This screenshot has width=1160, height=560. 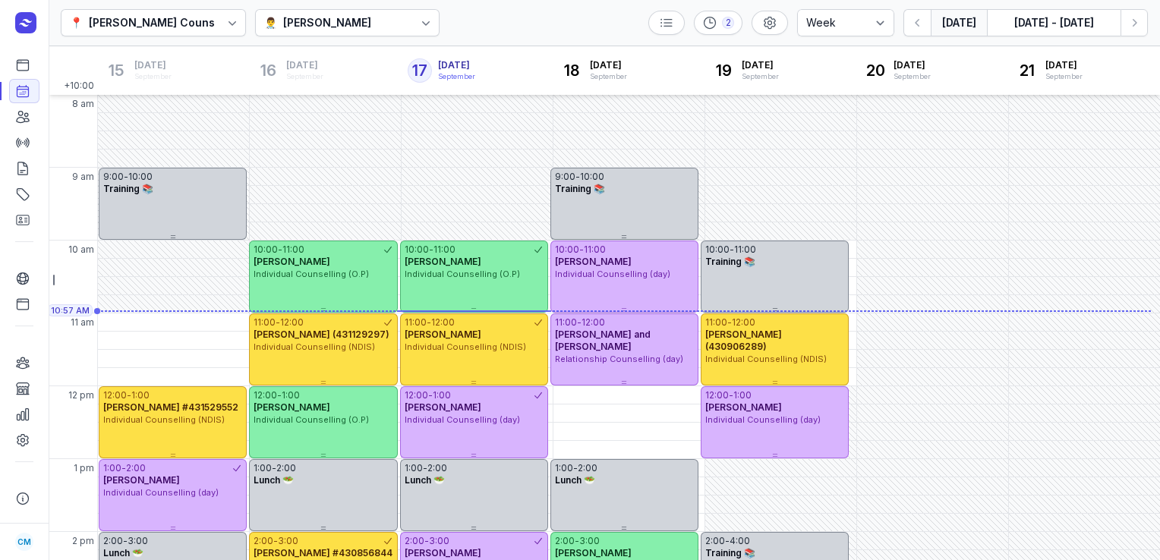 I want to click on div: 17, so click(x=420, y=71).